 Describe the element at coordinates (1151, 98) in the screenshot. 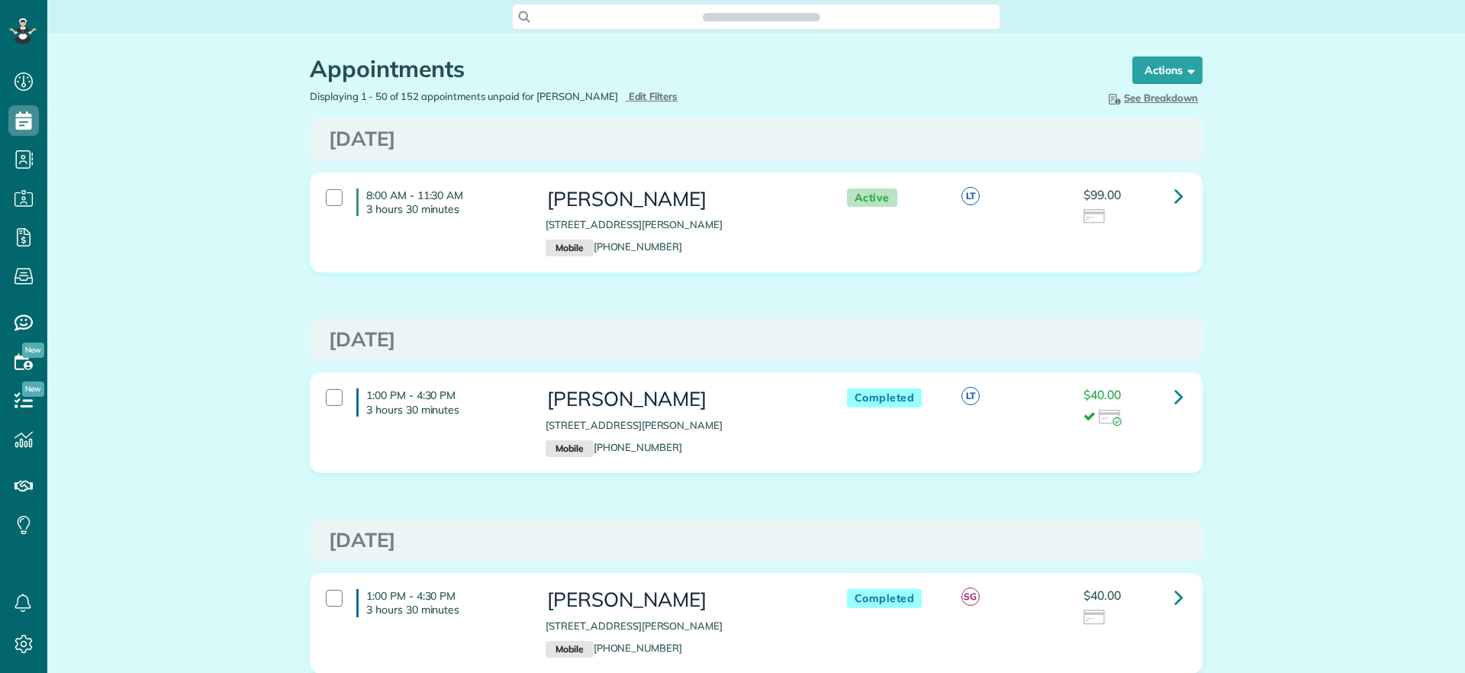

I see `button: See Breakdown` at that location.